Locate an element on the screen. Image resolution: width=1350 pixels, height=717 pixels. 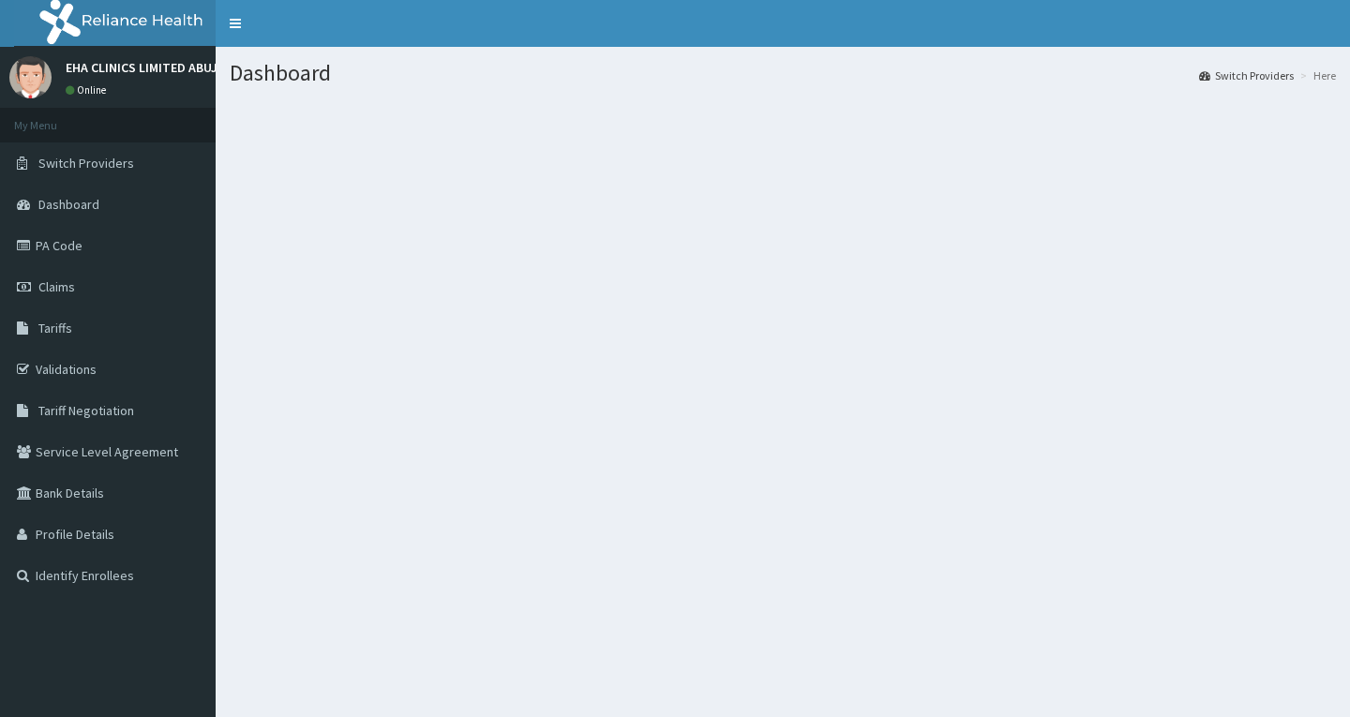
span: Dashboard is located at coordinates (68, 204).